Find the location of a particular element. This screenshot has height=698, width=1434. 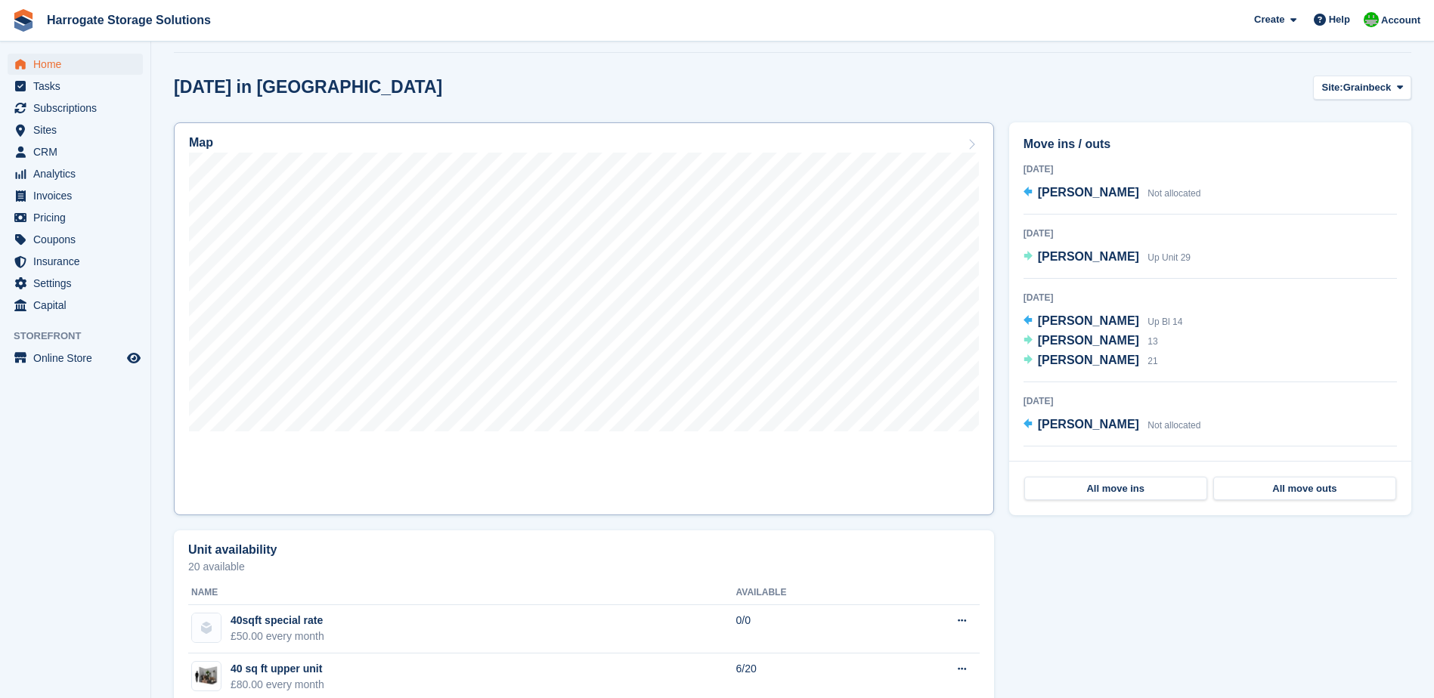

span: CRM is located at coordinates (79, 152).